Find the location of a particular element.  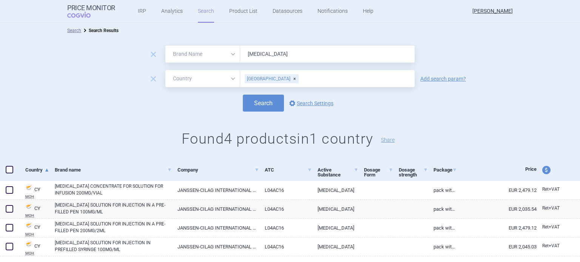

a: Add search param? is located at coordinates (443, 79).